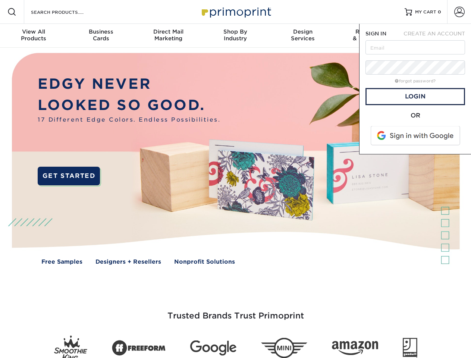  I want to click on a: Designers + Resellers, so click(128, 262).